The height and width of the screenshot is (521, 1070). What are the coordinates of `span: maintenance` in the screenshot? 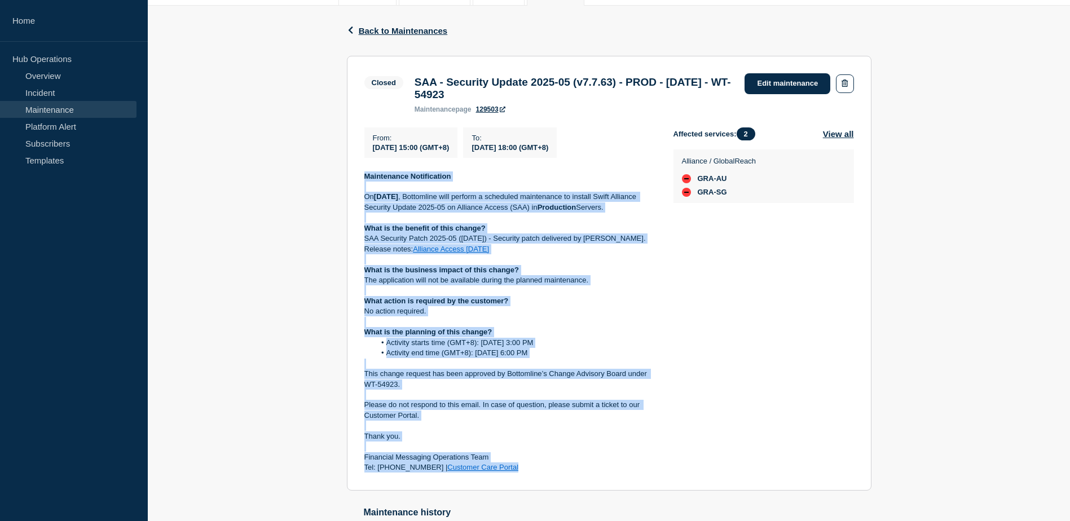 It's located at (435, 109).